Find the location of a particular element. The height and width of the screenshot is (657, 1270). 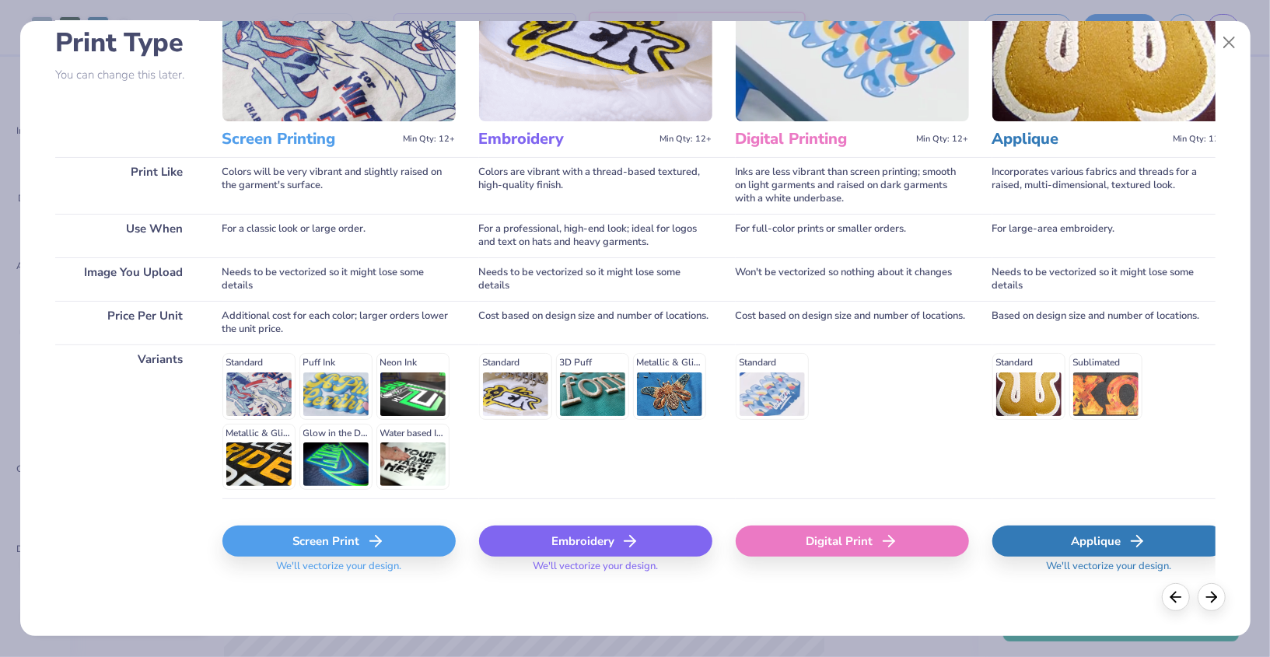

div: For a classic look or large order. is located at coordinates (339, 236).